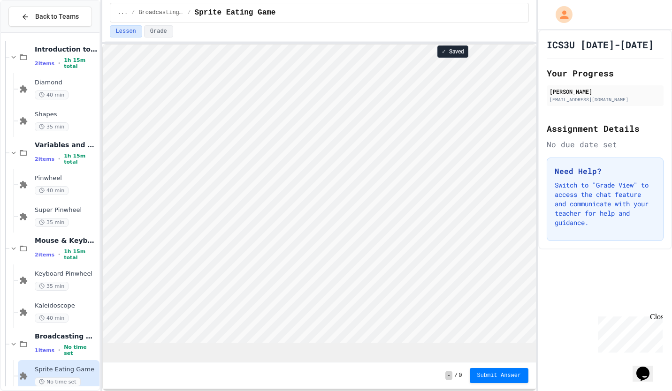 This screenshot has width=672, height=391. I want to click on div: My Account, so click(560, 15).